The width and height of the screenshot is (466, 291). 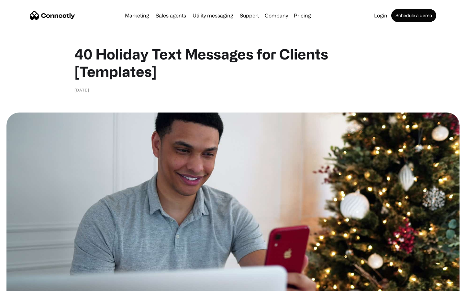 I want to click on aside: Language selected: English, so click(x=23, y=284).